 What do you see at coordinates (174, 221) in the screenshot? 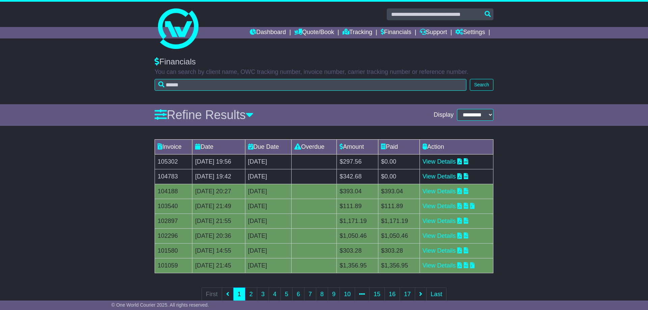
I see `td: 102897` at bounding box center [174, 221].